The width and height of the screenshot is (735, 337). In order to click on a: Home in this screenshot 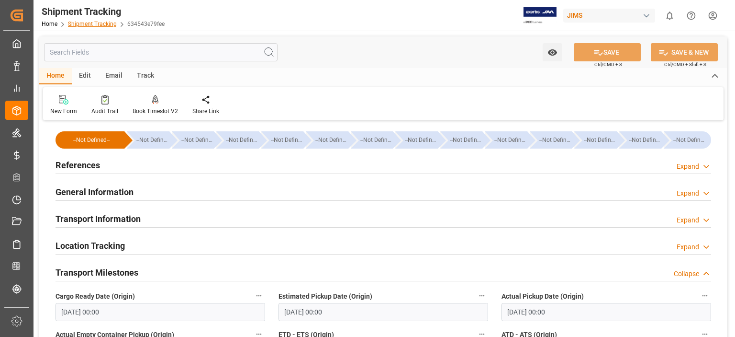, I will do `click(49, 24)`.